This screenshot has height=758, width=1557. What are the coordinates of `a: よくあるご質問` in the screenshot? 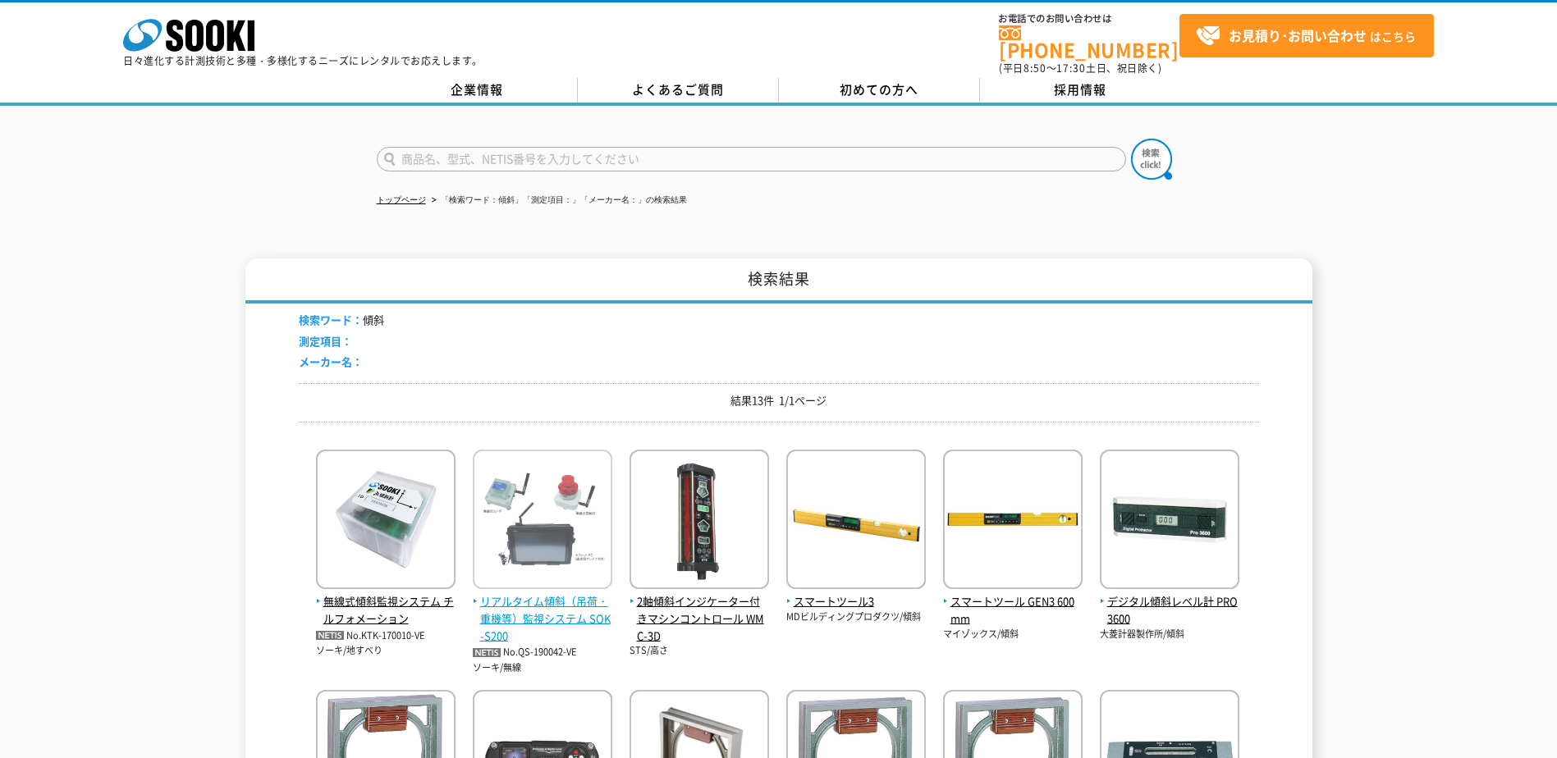 It's located at (678, 90).